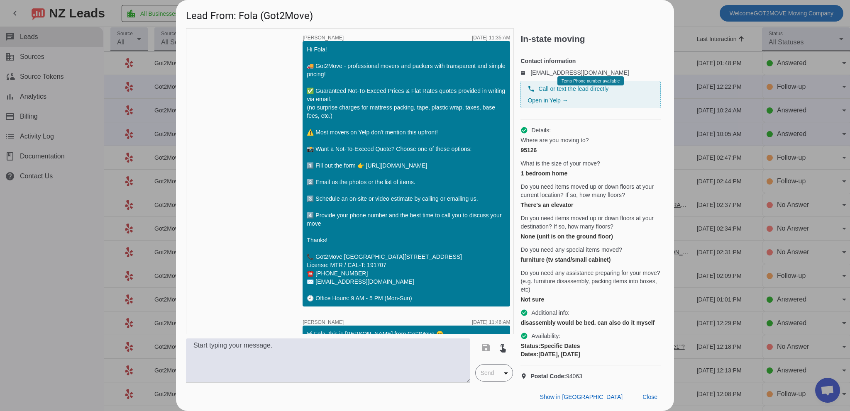  What do you see at coordinates (556, 377) in the screenshot?
I see `span: 94063` at bounding box center [556, 377].